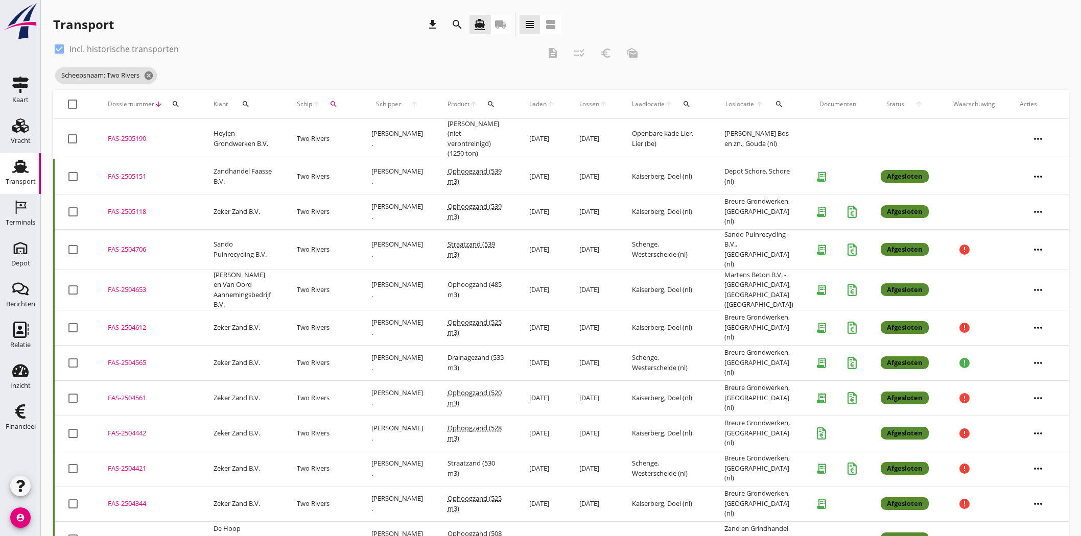 Image resolution: width=1081 pixels, height=536 pixels. What do you see at coordinates (304, 104) in the screenshot?
I see `span: Schip` at bounding box center [304, 104].